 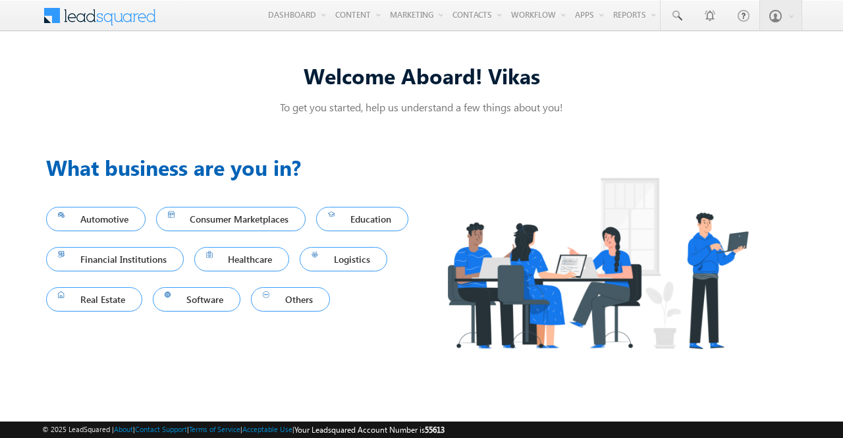 I want to click on span: Healthcare, so click(x=242, y=259).